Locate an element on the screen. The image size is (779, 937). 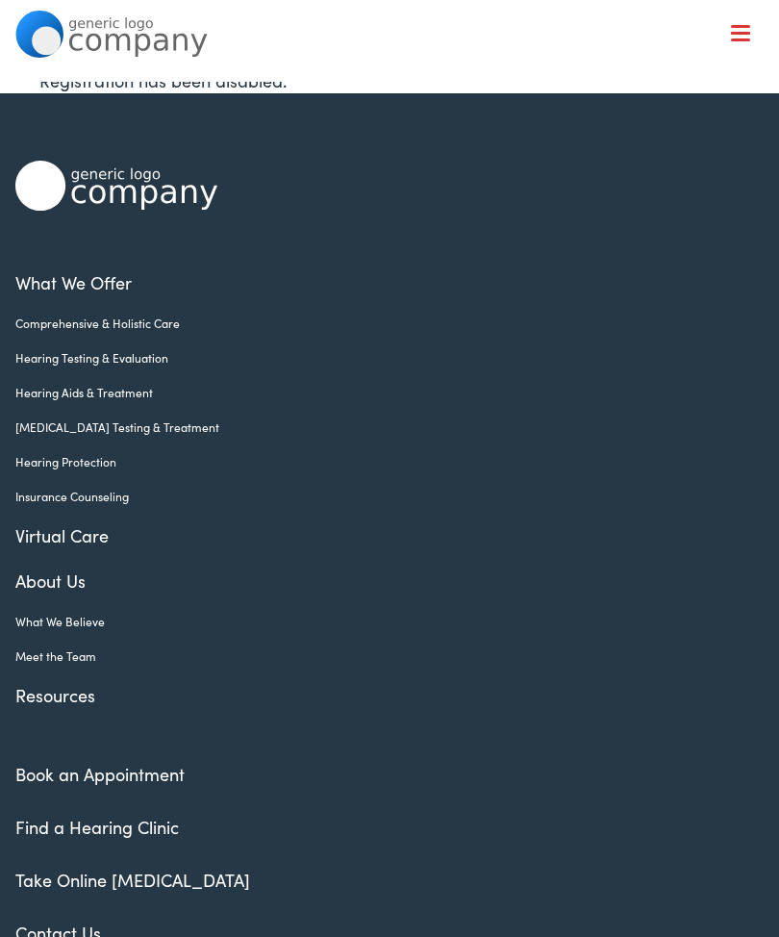
a: Hearing Aids & Treatment is located at coordinates (375, 393).